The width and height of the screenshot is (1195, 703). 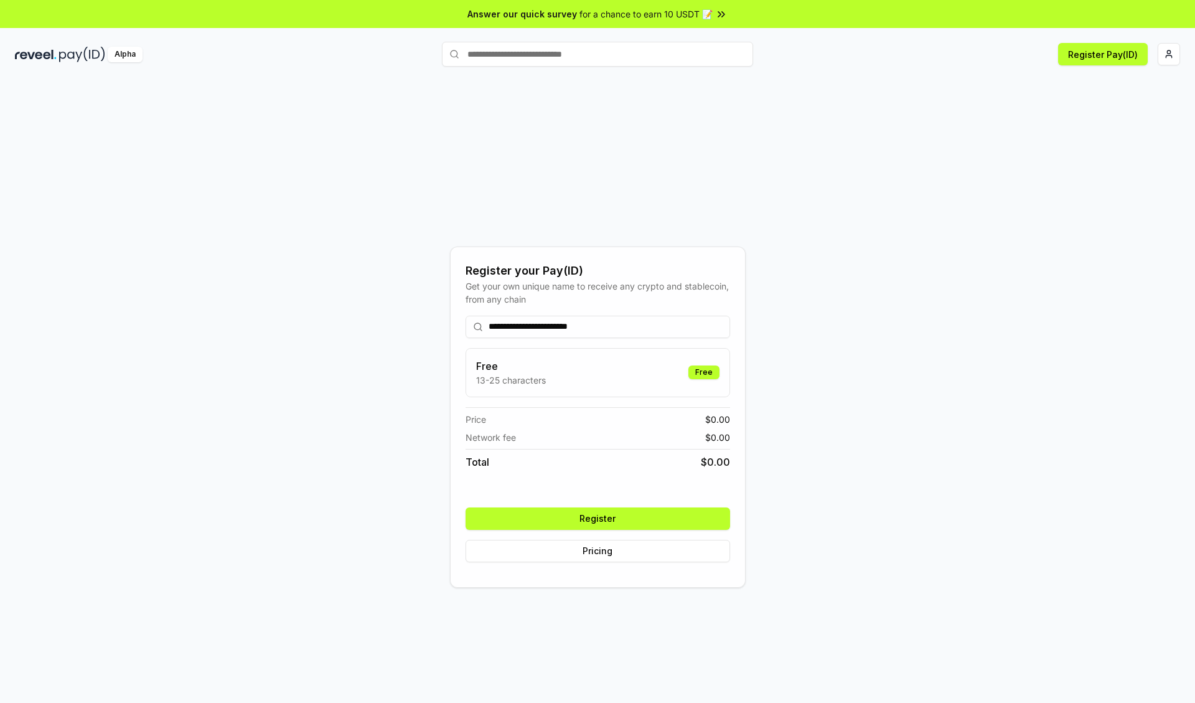 What do you see at coordinates (522, 14) in the screenshot?
I see `span: Answer our quick survey` at bounding box center [522, 14].